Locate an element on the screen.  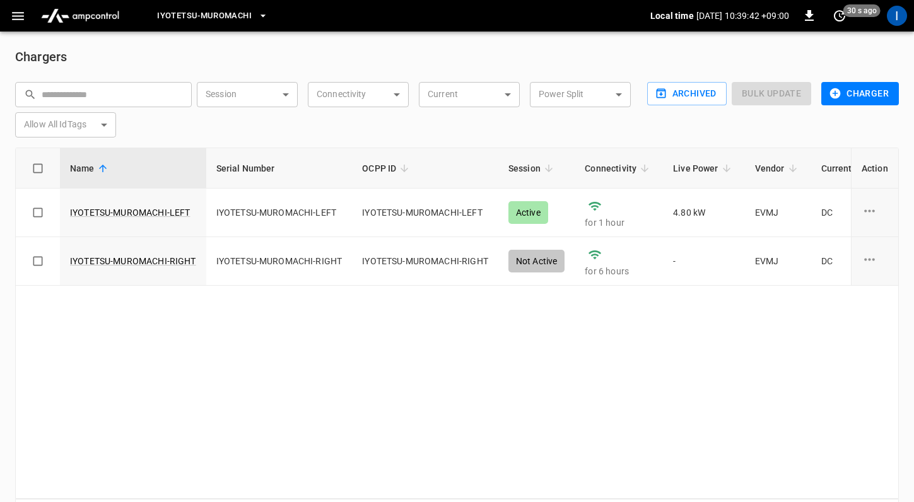
p: for 6 hours is located at coordinates (619, 271).